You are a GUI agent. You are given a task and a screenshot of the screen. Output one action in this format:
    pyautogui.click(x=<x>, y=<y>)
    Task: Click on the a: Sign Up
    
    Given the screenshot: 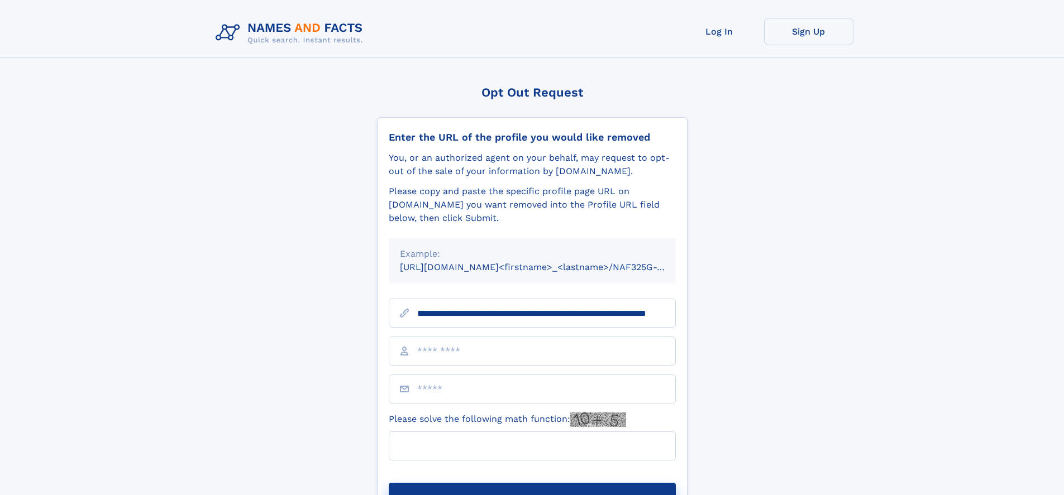 What is the action you would take?
    pyautogui.click(x=809, y=31)
    